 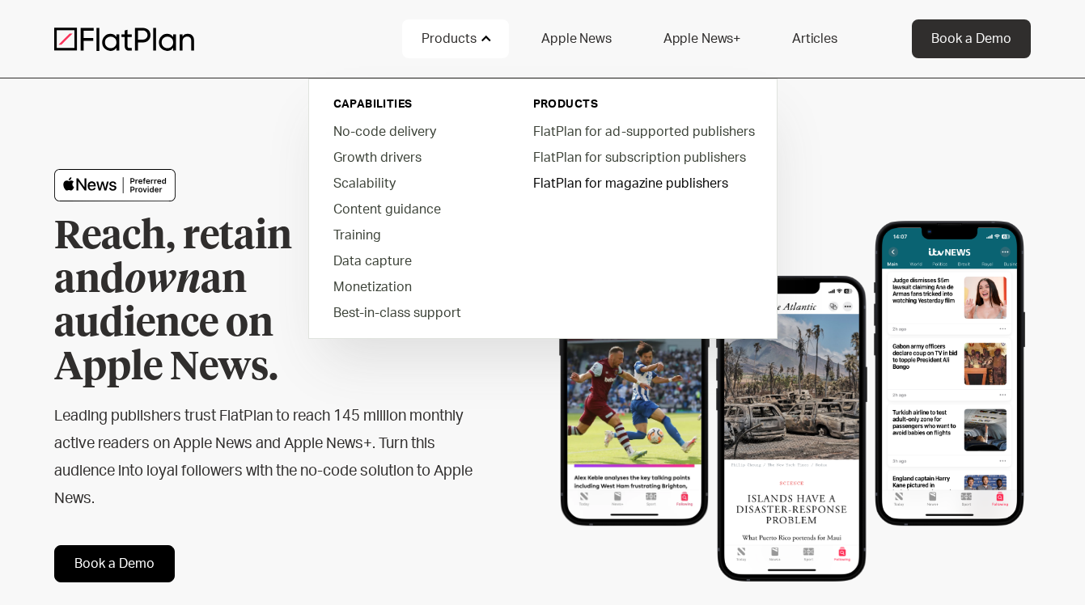 What do you see at coordinates (412, 235) in the screenshot?
I see `a: Training` at bounding box center [412, 235].